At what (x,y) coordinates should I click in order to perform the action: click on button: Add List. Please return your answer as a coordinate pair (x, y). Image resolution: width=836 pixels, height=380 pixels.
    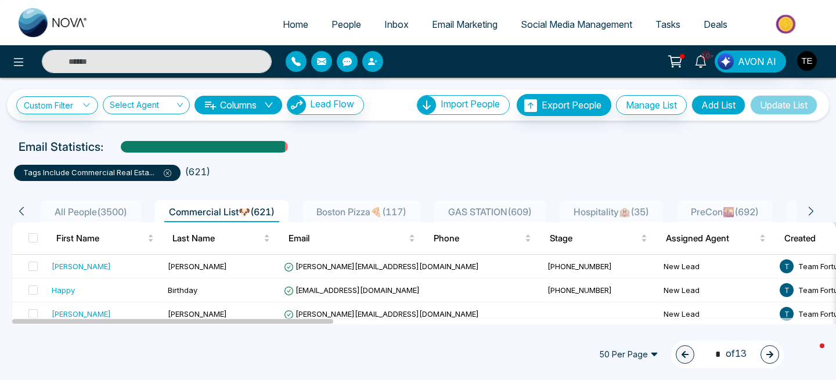
    Looking at the image, I should click on (719, 105).